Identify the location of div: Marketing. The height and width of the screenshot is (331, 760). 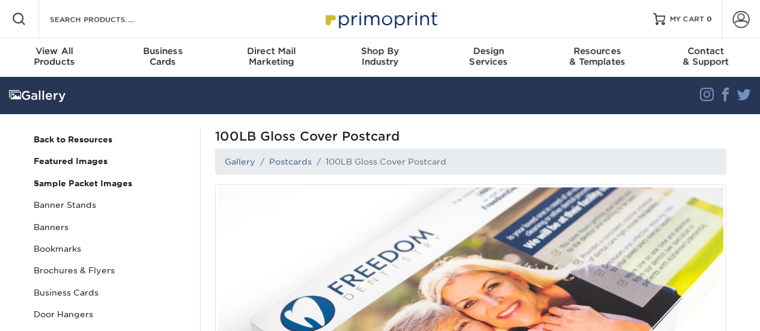
(271, 57).